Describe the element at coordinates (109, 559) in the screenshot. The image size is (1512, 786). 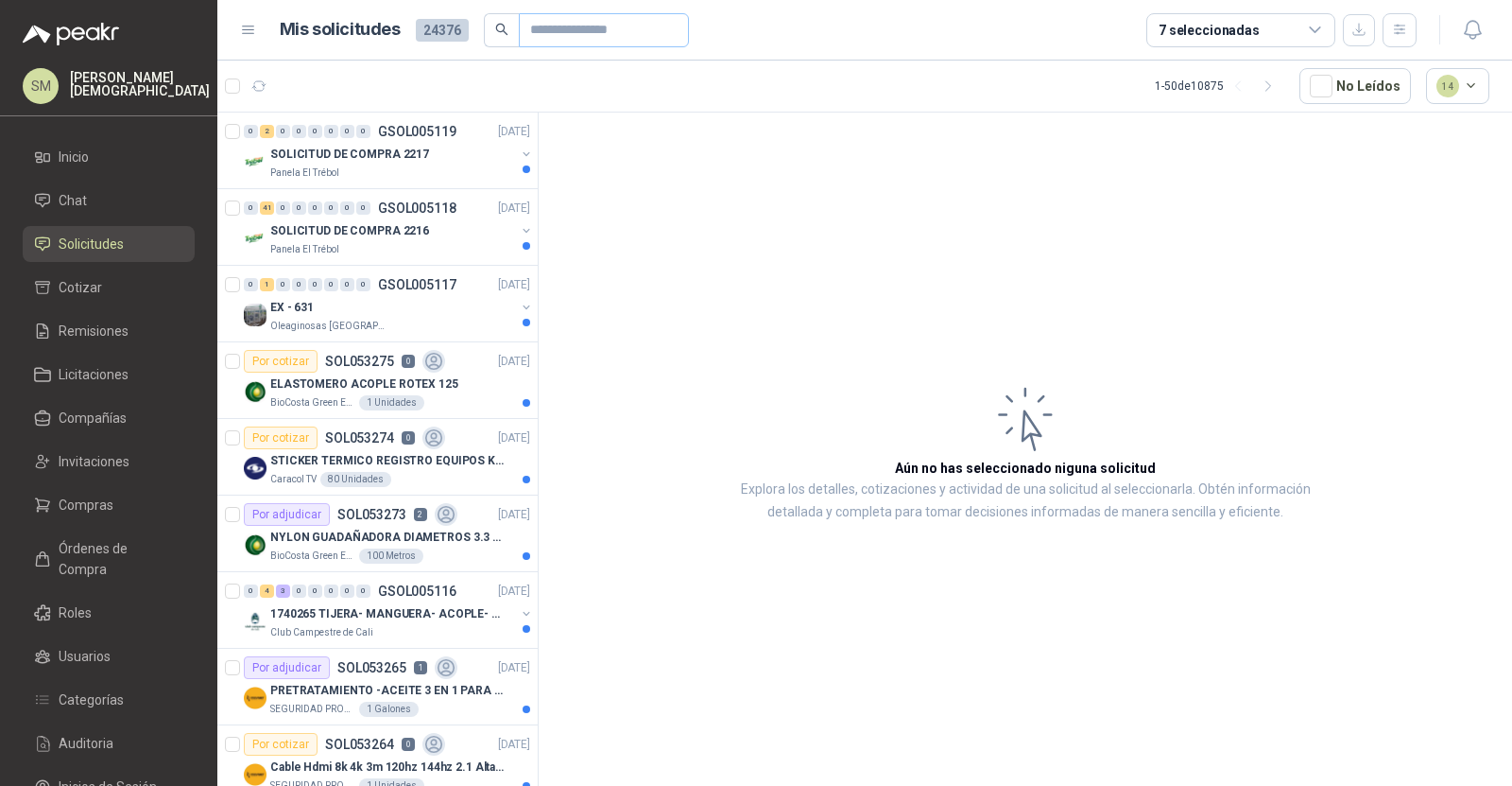
I see `a: Órdenes de Compra` at that location.